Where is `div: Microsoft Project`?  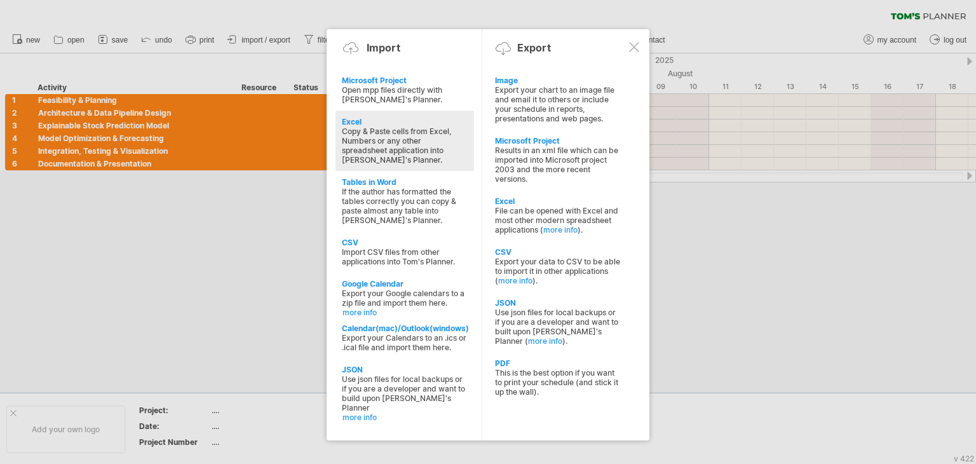
div: Microsoft Project is located at coordinates (558, 140).